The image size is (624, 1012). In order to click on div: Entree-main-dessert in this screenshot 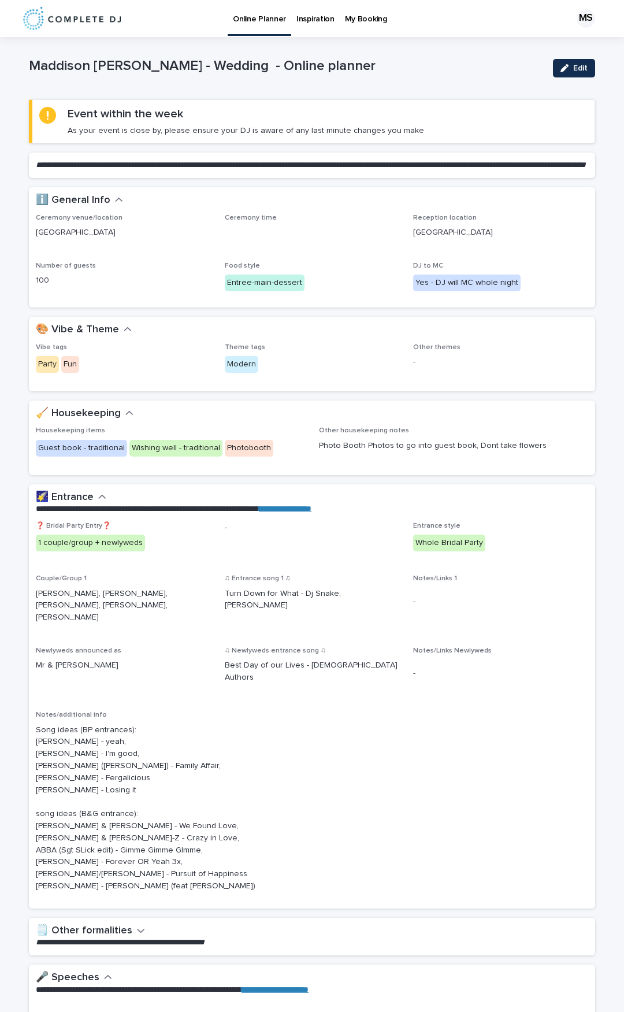, I will do `click(265, 283)`.